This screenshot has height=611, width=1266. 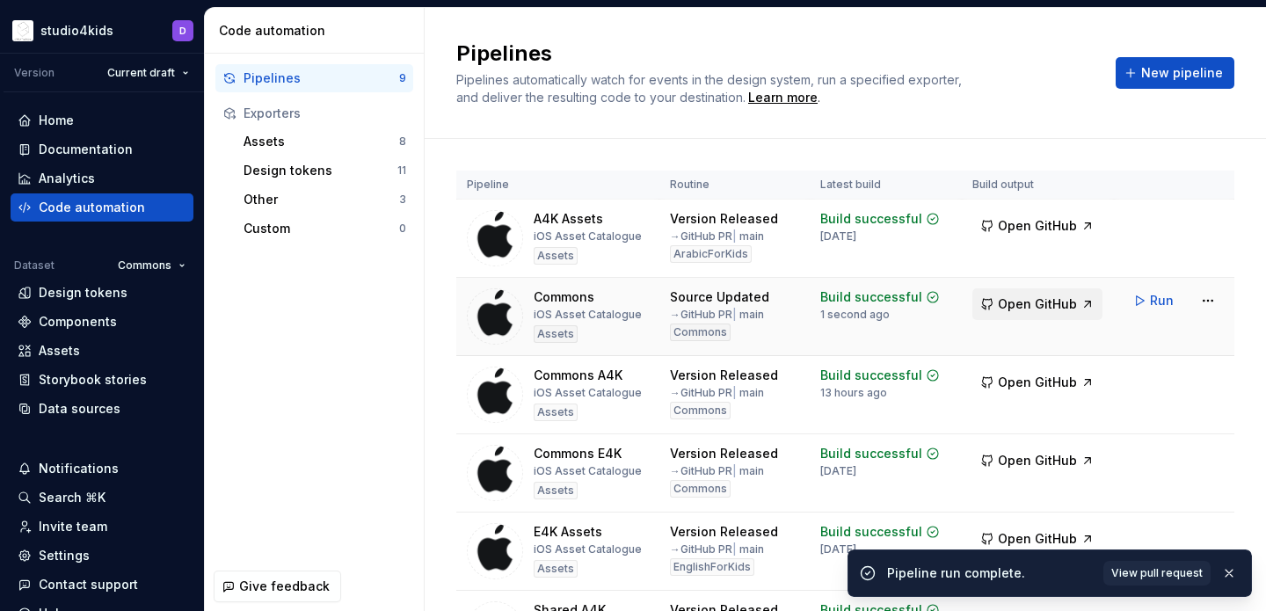 I want to click on div: Settings, so click(x=64, y=556).